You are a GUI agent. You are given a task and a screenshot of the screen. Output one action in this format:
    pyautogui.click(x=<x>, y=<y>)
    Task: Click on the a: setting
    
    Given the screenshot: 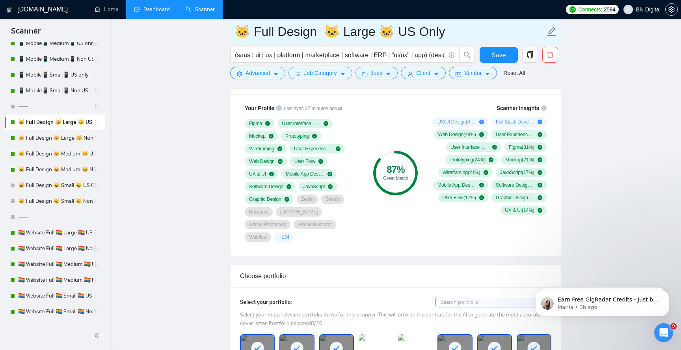 What is the action you would take?
    pyautogui.click(x=672, y=9)
    